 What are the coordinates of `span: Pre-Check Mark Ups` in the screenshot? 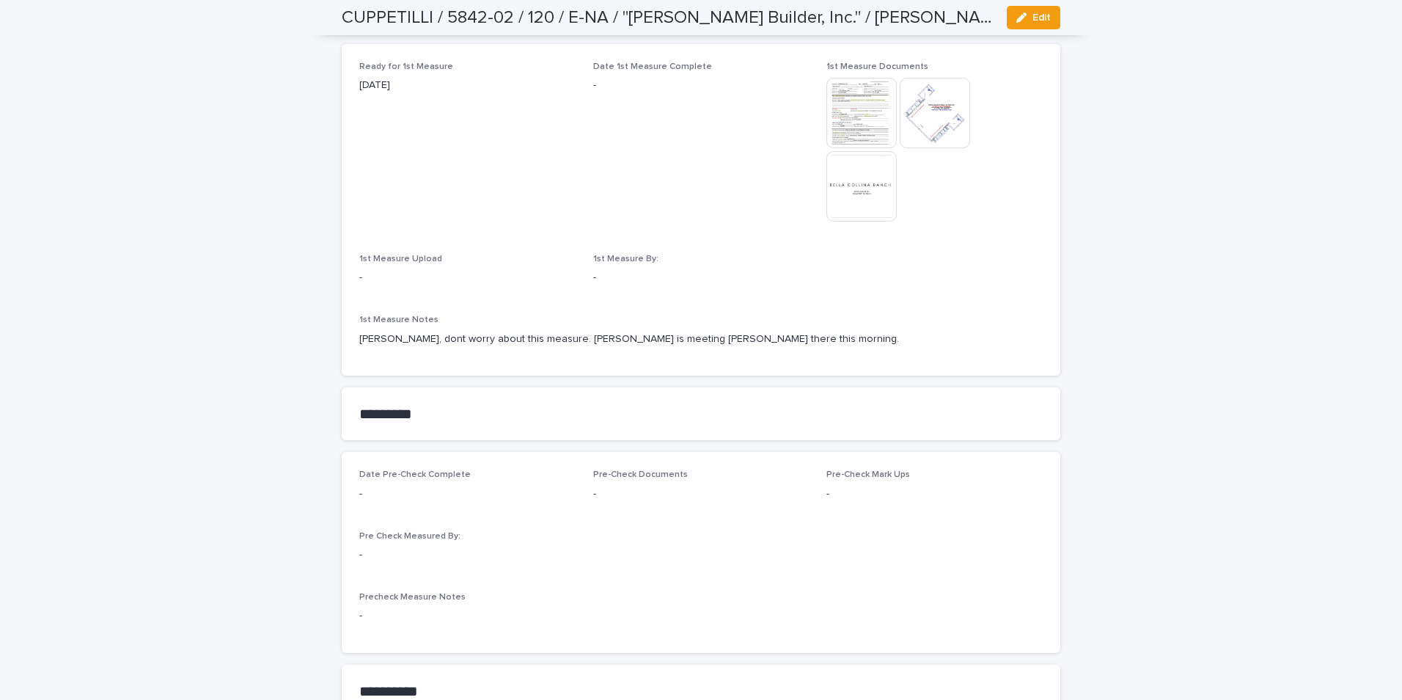 It's located at (868, 474).